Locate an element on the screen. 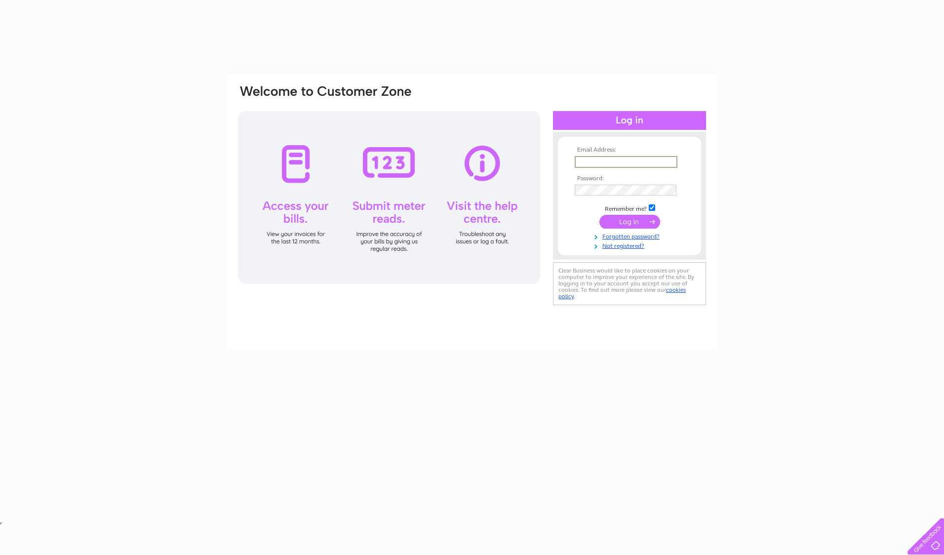 This screenshot has height=555, width=944. a: cookies policy is located at coordinates (622, 293).